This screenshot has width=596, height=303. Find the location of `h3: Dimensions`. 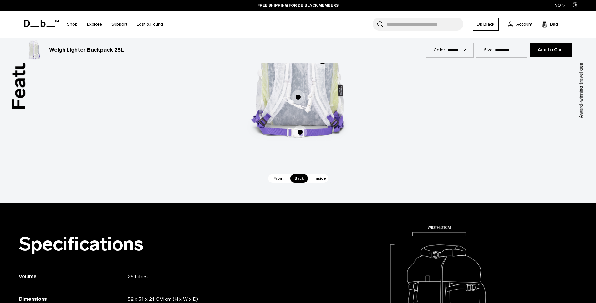

h3: Dimensions is located at coordinates (73, 299).